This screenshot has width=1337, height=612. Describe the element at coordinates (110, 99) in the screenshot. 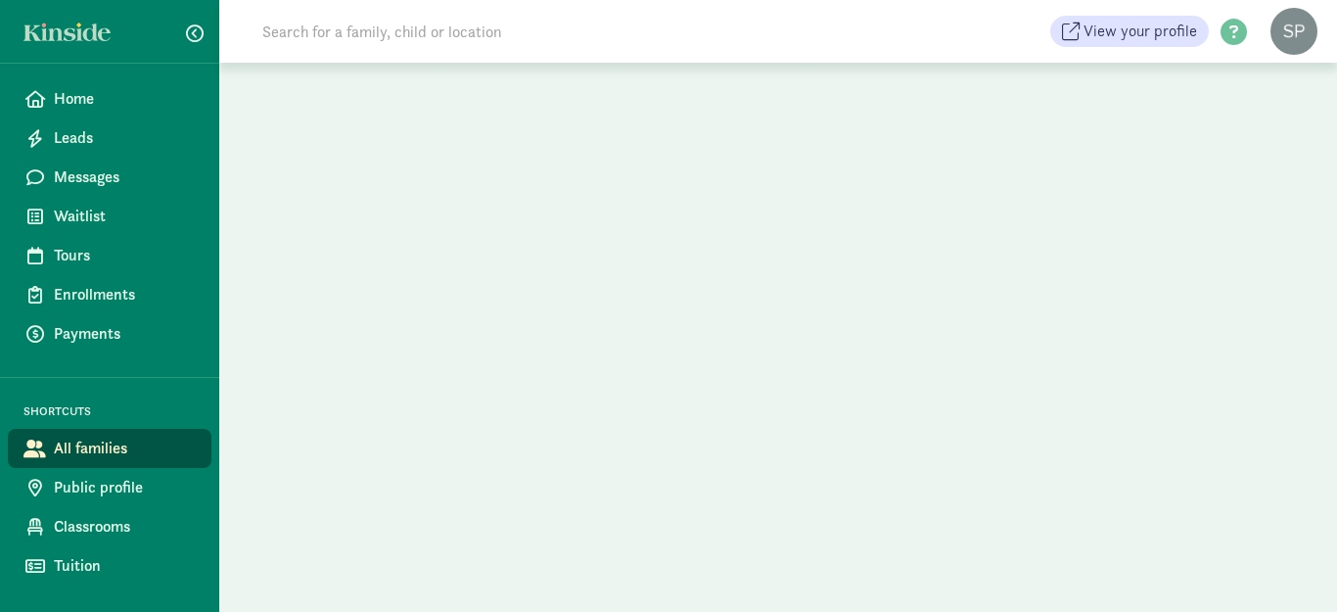

I see `a: Home` at that location.